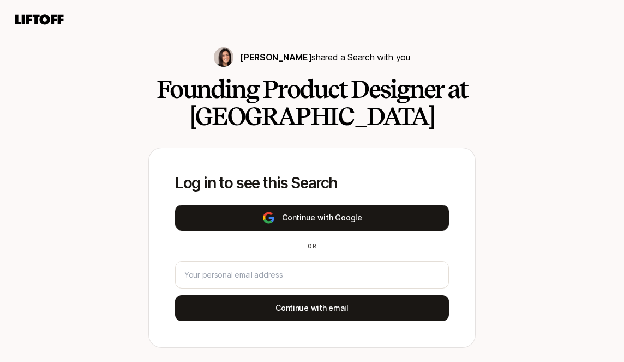 The height and width of the screenshot is (362, 624). What do you see at coordinates (268, 218) in the screenshot?
I see `img: google-logo` at bounding box center [268, 218].